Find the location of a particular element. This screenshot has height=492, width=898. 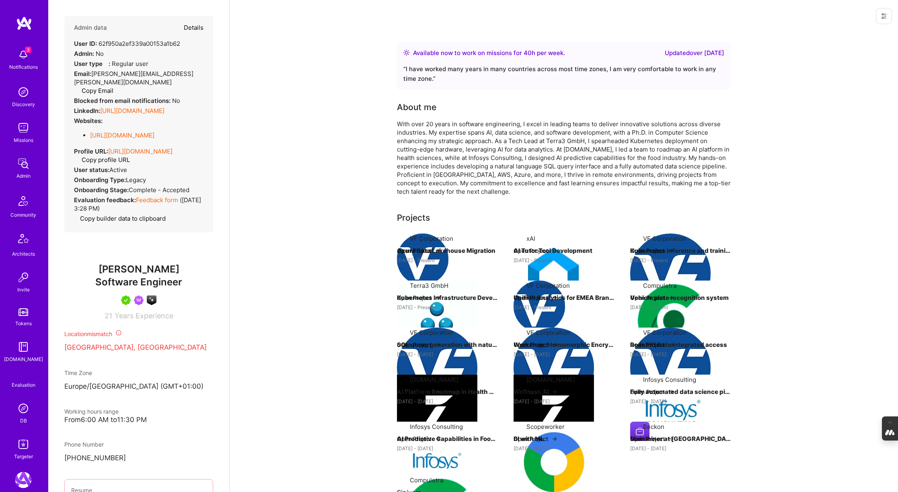

span: 21 is located at coordinates (108, 316).